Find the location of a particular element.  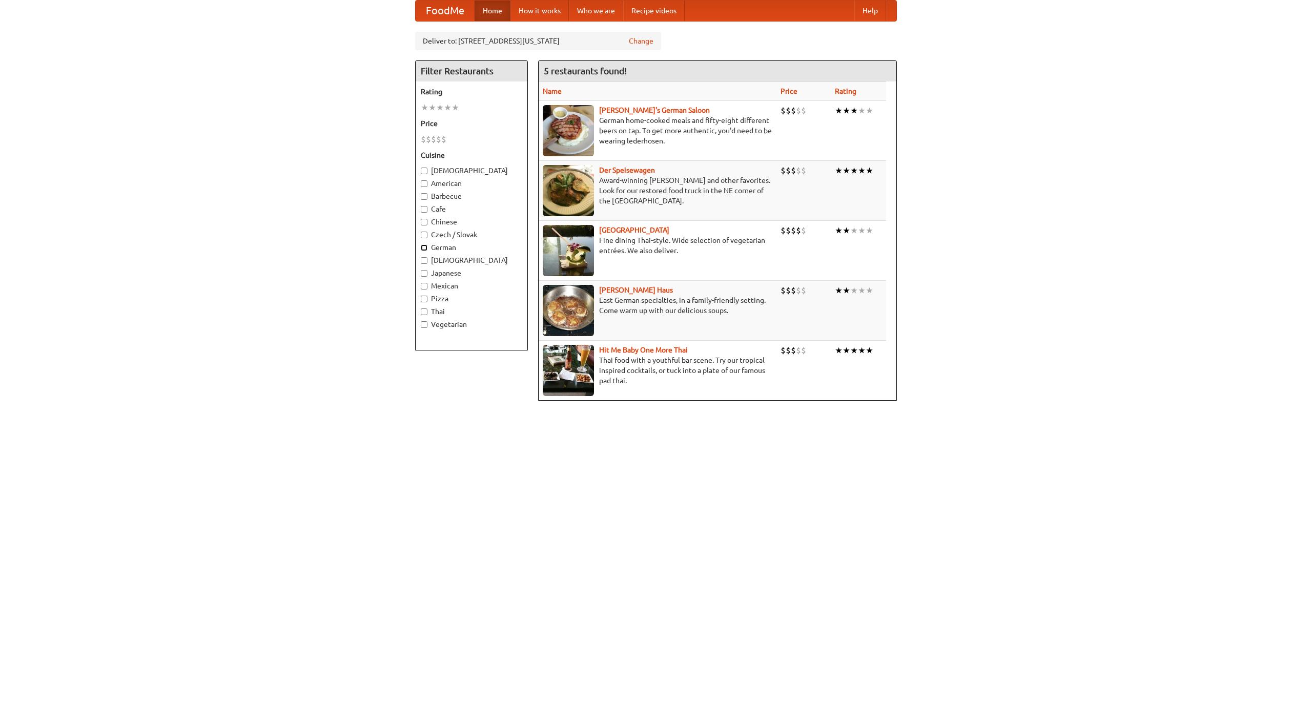

label: Pizza is located at coordinates (471, 299).